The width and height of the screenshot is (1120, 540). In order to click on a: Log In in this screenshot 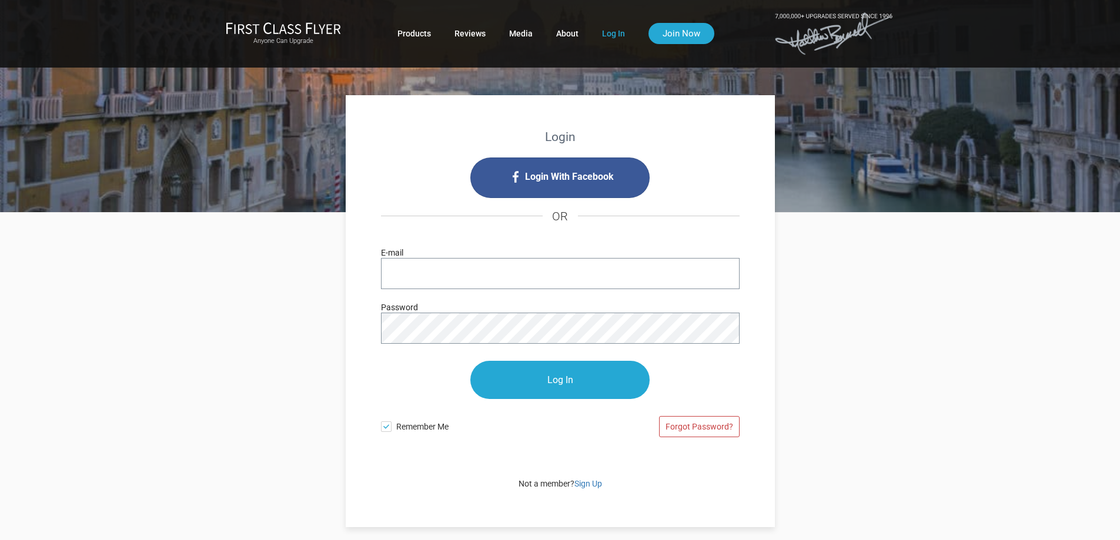, I will do `click(613, 34)`.